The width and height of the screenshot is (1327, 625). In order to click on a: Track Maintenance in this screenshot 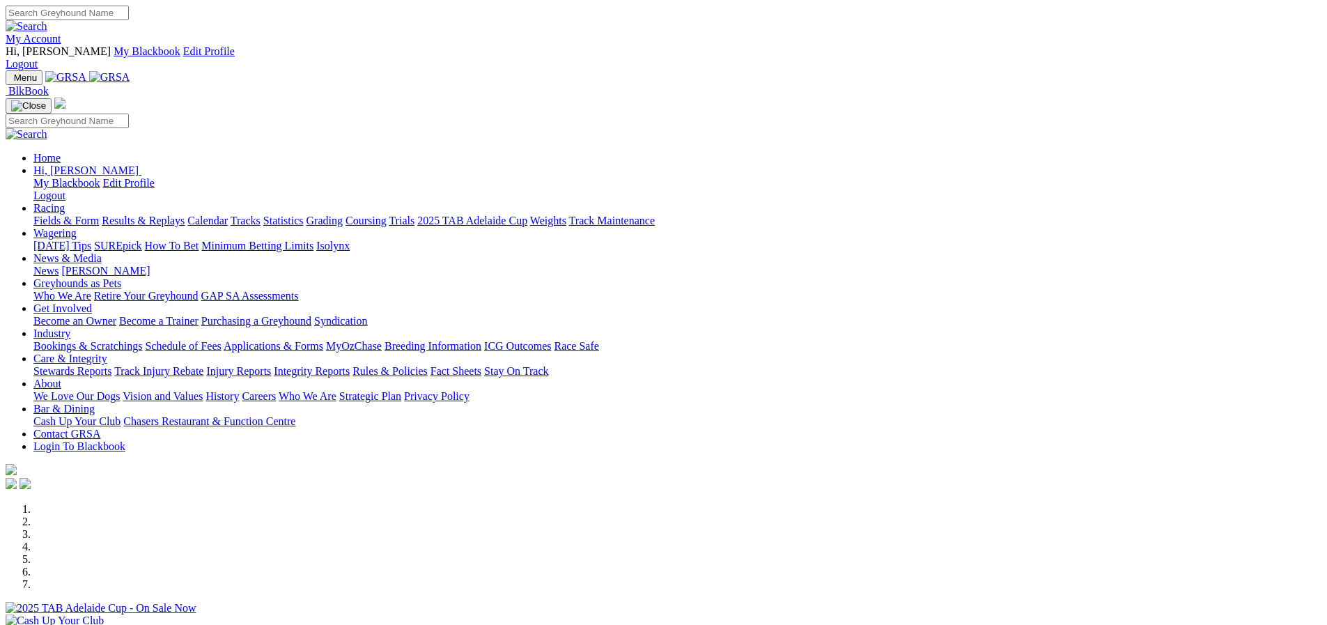, I will do `click(611, 220)`.